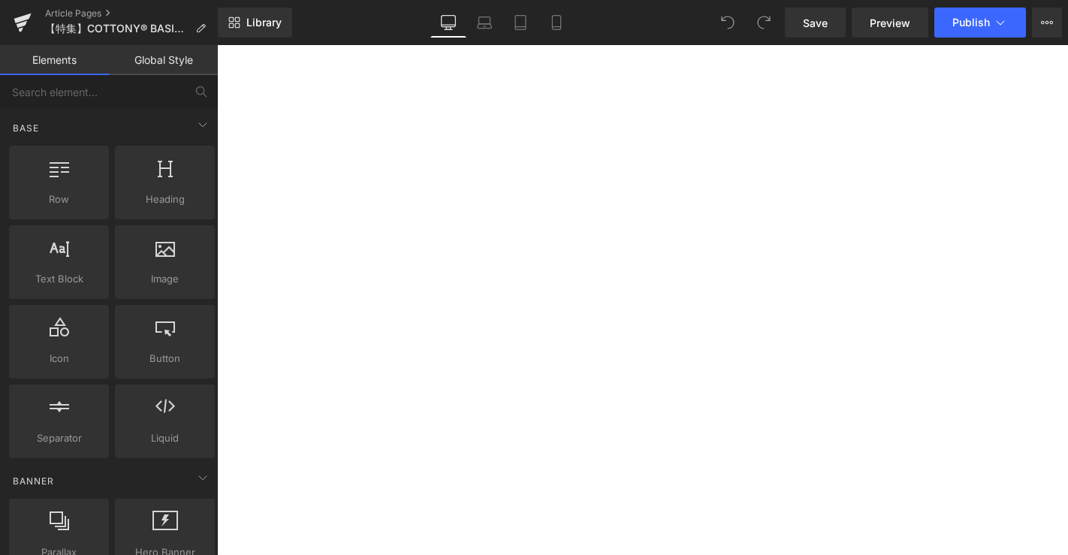 Image resolution: width=1068 pixels, height=555 pixels. What do you see at coordinates (164, 438) in the screenshot?
I see `span: Liquid` at bounding box center [164, 438].